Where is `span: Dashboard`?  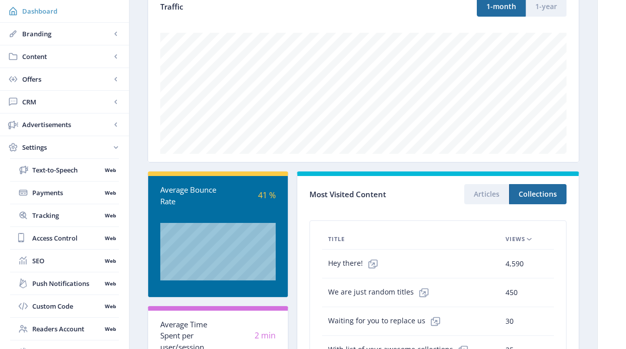 span: Dashboard is located at coordinates (72, 11).